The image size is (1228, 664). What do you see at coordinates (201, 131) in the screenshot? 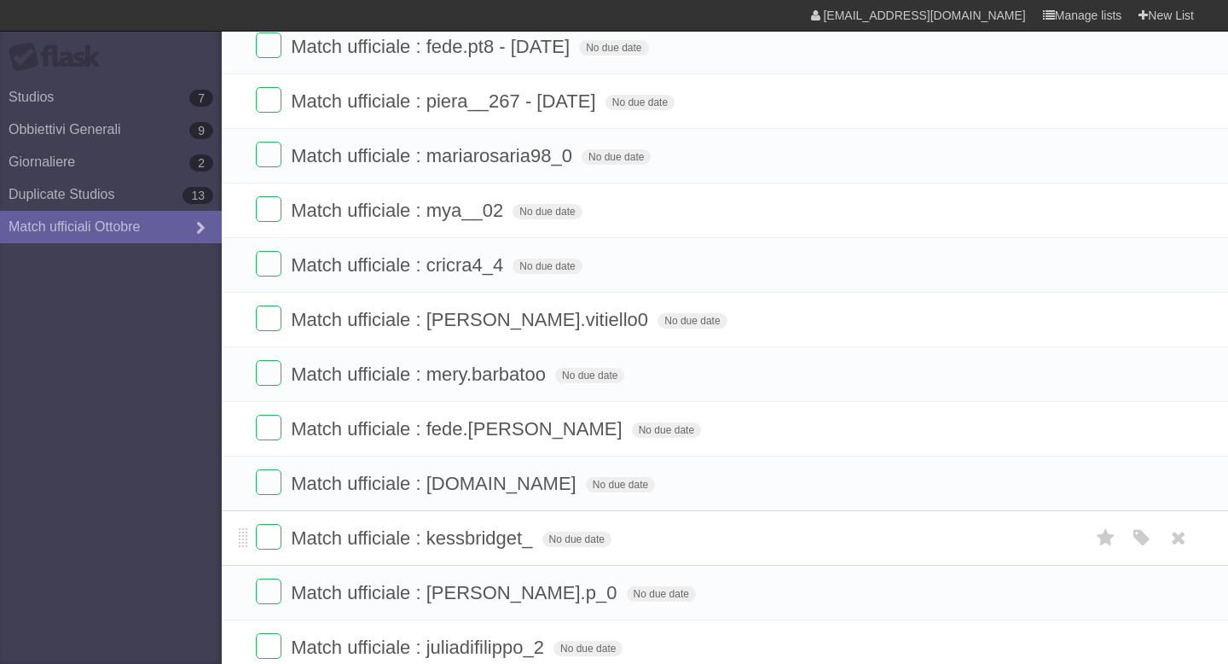
I see `b: 9` at bounding box center [201, 131].